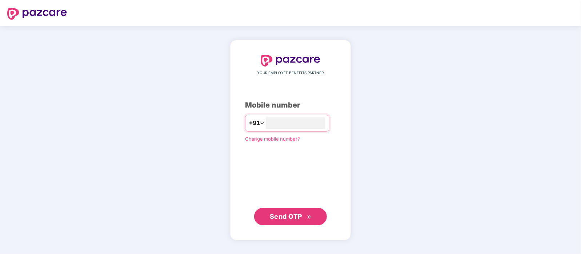 Image resolution: width=581 pixels, height=254 pixels. What do you see at coordinates (272, 139) in the screenshot?
I see `a: Change mobile number?` at bounding box center [272, 139].